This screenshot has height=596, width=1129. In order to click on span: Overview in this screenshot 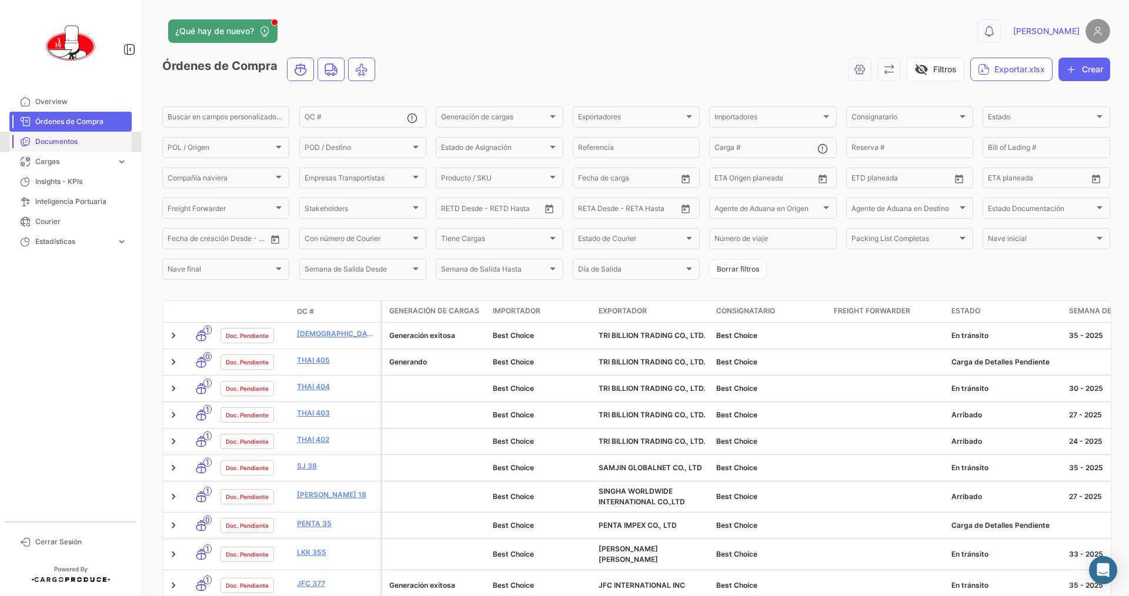, I will do `click(81, 102)`.